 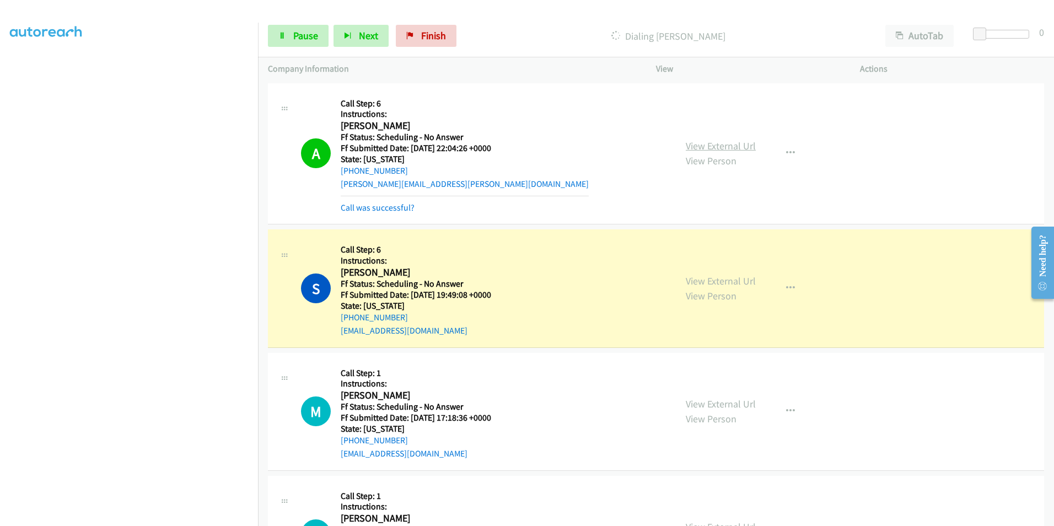 I want to click on h1: A, so click(x=316, y=153).